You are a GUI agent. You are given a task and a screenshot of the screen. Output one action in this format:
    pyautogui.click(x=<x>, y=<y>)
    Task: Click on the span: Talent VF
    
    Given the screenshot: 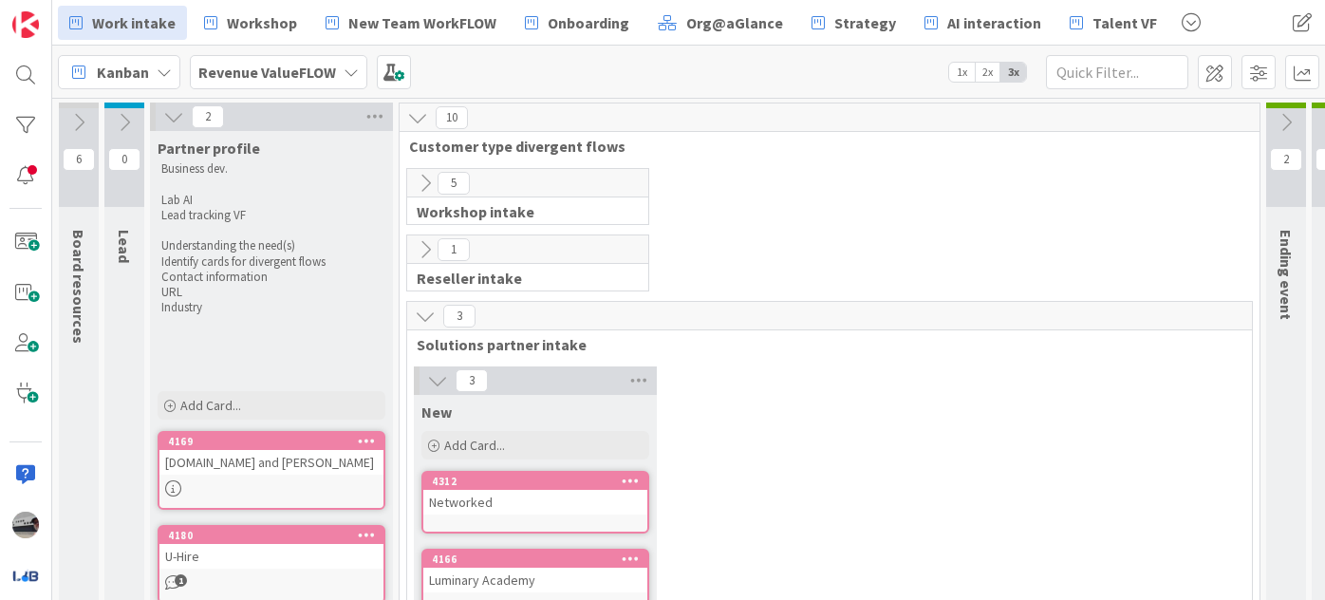 What is the action you would take?
    pyautogui.click(x=1125, y=23)
    